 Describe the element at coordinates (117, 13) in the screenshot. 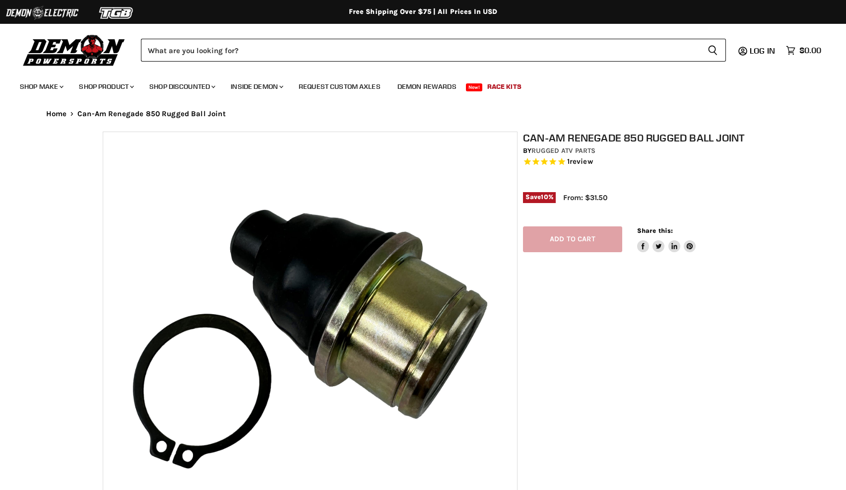

I see `img: TGB Logo 2` at that location.